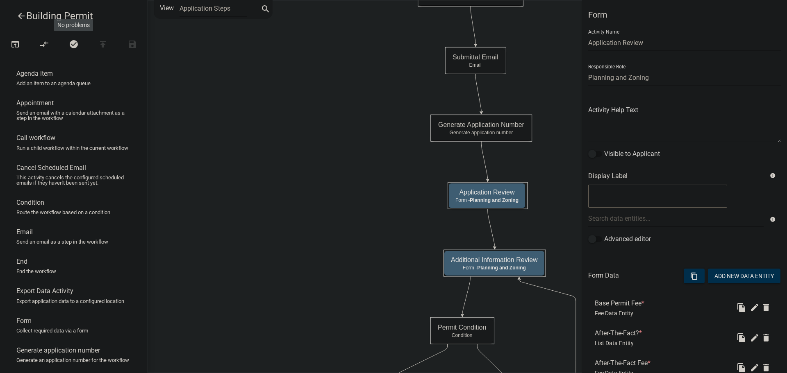 Image resolution: width=787 pixels, height=373 pixels. What do you see at coordinates (614, 343) in the screenshot?
I see `span: List Data Entity` at bounding box center [614, 343].